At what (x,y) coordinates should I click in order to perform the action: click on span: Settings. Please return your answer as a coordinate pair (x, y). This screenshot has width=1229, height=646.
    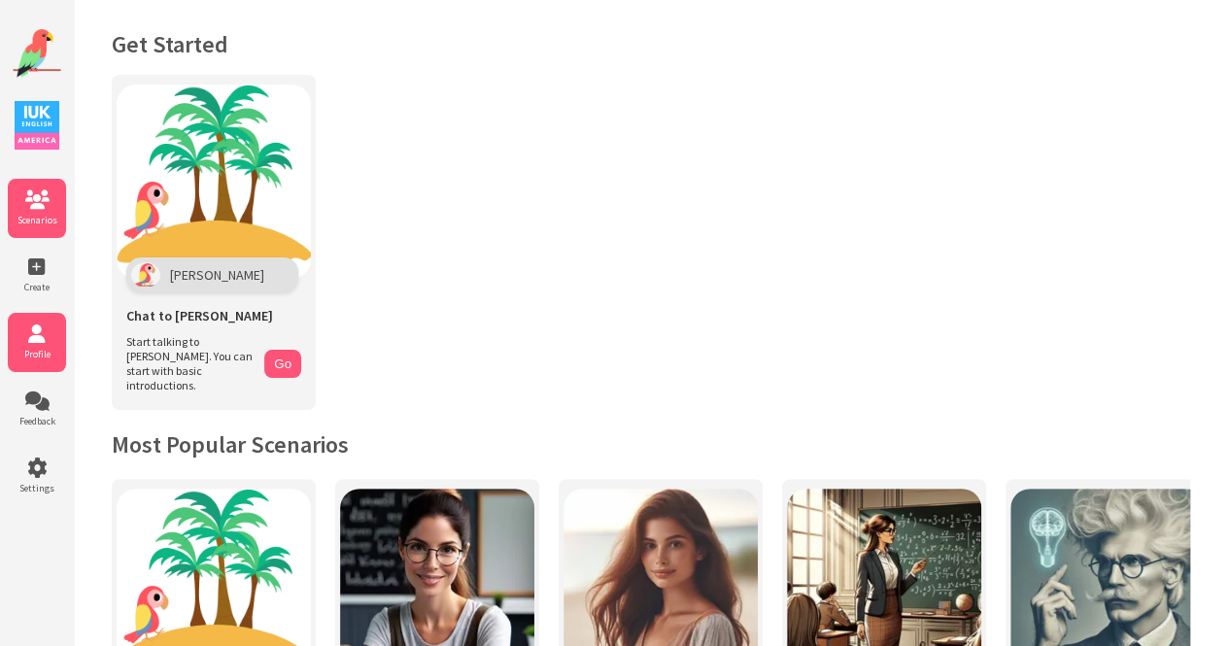
    Looking at the image, I should click on (37, 488).